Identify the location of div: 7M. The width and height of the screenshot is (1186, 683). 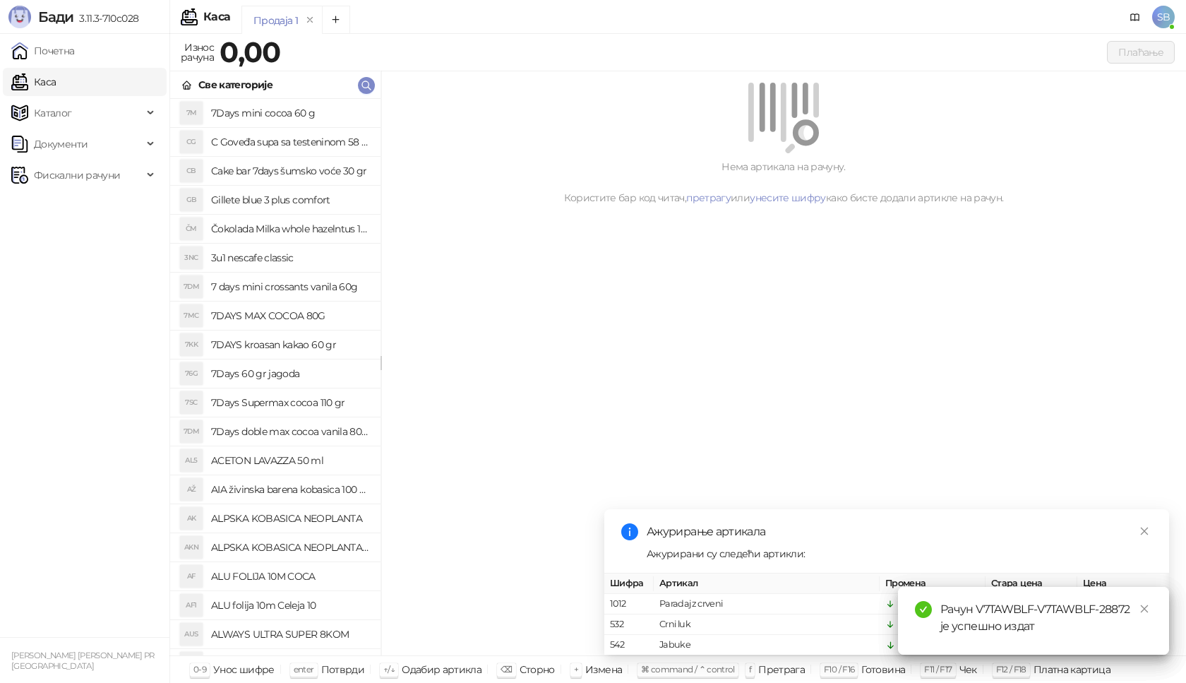
(191, 113).